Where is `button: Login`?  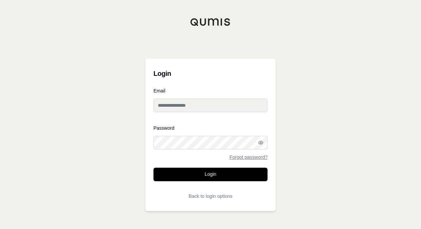 button: Login is located at coordinates (210, 175).